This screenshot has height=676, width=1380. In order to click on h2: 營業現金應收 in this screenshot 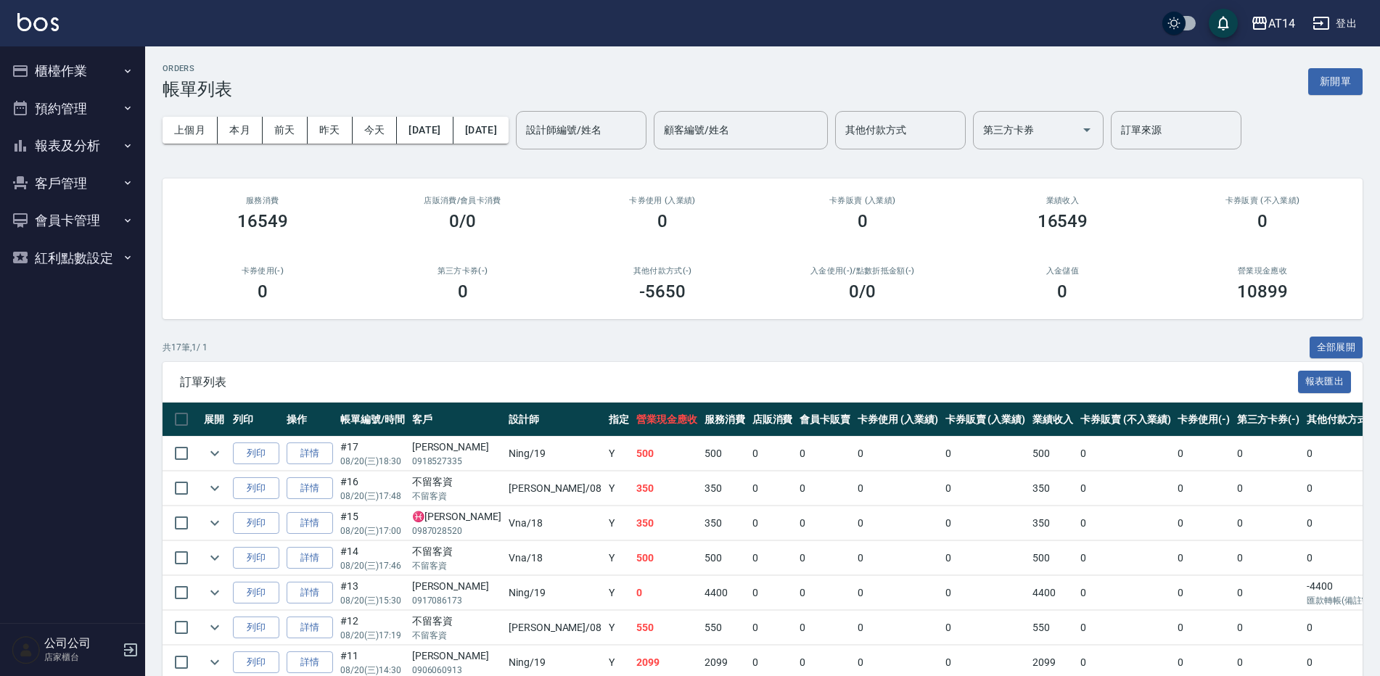, I will do `click(1262, 271)`.